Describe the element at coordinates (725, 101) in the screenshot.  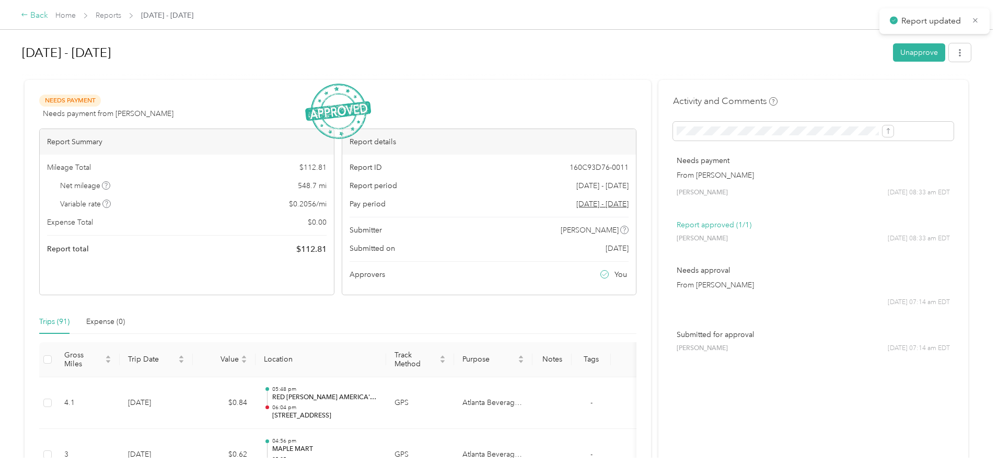
I see `h4: Activity and Comments` at that location.